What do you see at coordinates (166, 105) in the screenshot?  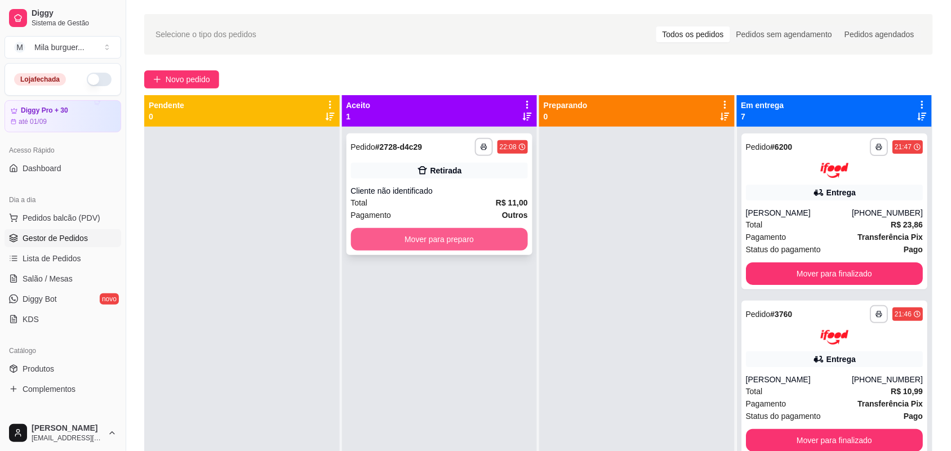 I see `p: Pendente` at bounding box center [166, 105].